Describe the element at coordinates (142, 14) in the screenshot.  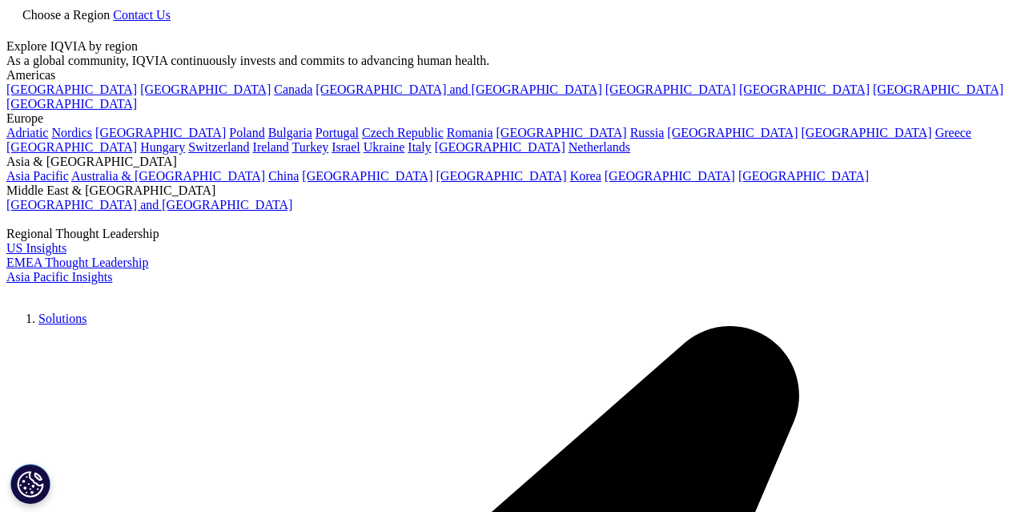
I see `span: Contact Us` at that location.